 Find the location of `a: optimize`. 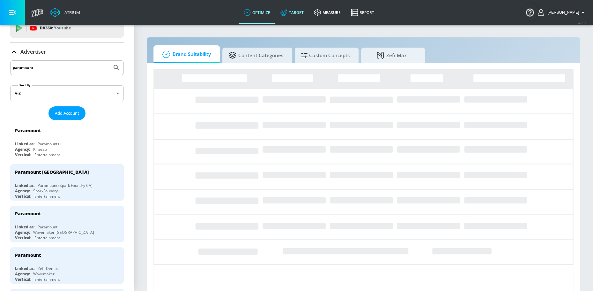

a: optimize is located at coordinates (257, 12).